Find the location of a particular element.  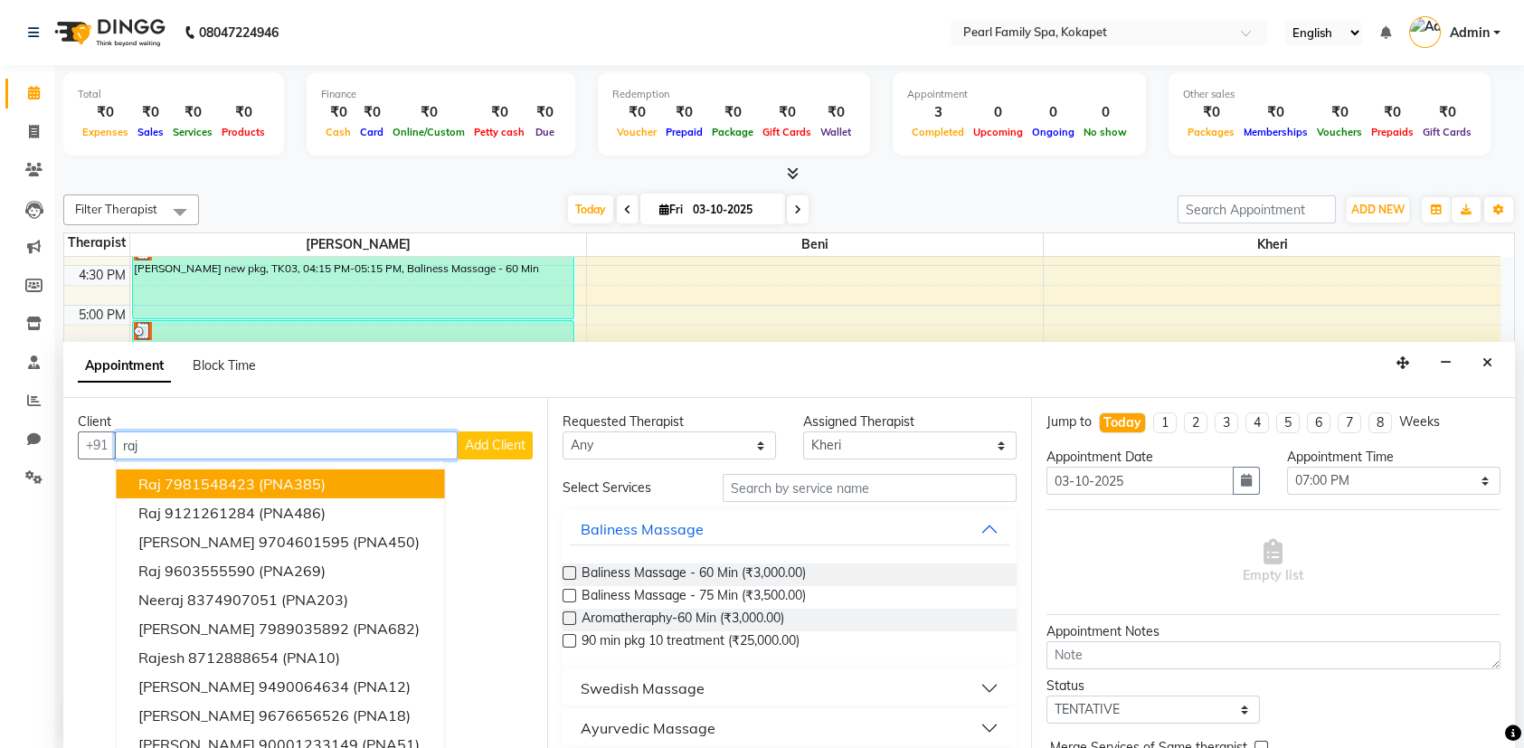

span: Gift Cards is located at coordinates (787, 132).